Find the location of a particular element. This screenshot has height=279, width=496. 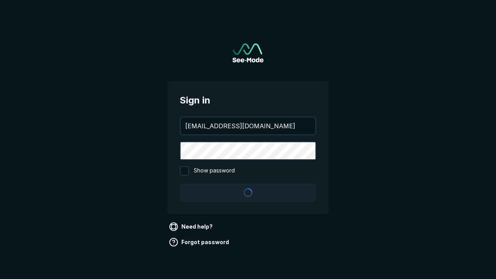

img: See-Mode Logo is located at coordinates (248, 53).